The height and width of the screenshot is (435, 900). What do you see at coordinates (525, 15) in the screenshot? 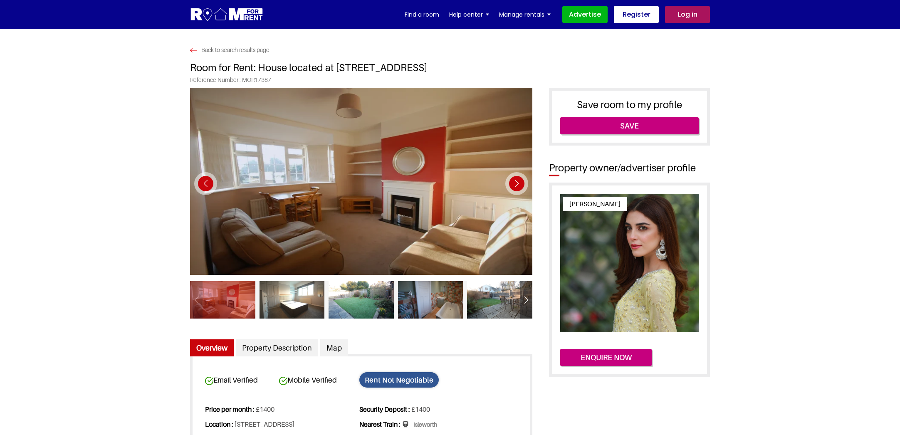
I see `a: Manage rentals` at bounding box center [525, 15].